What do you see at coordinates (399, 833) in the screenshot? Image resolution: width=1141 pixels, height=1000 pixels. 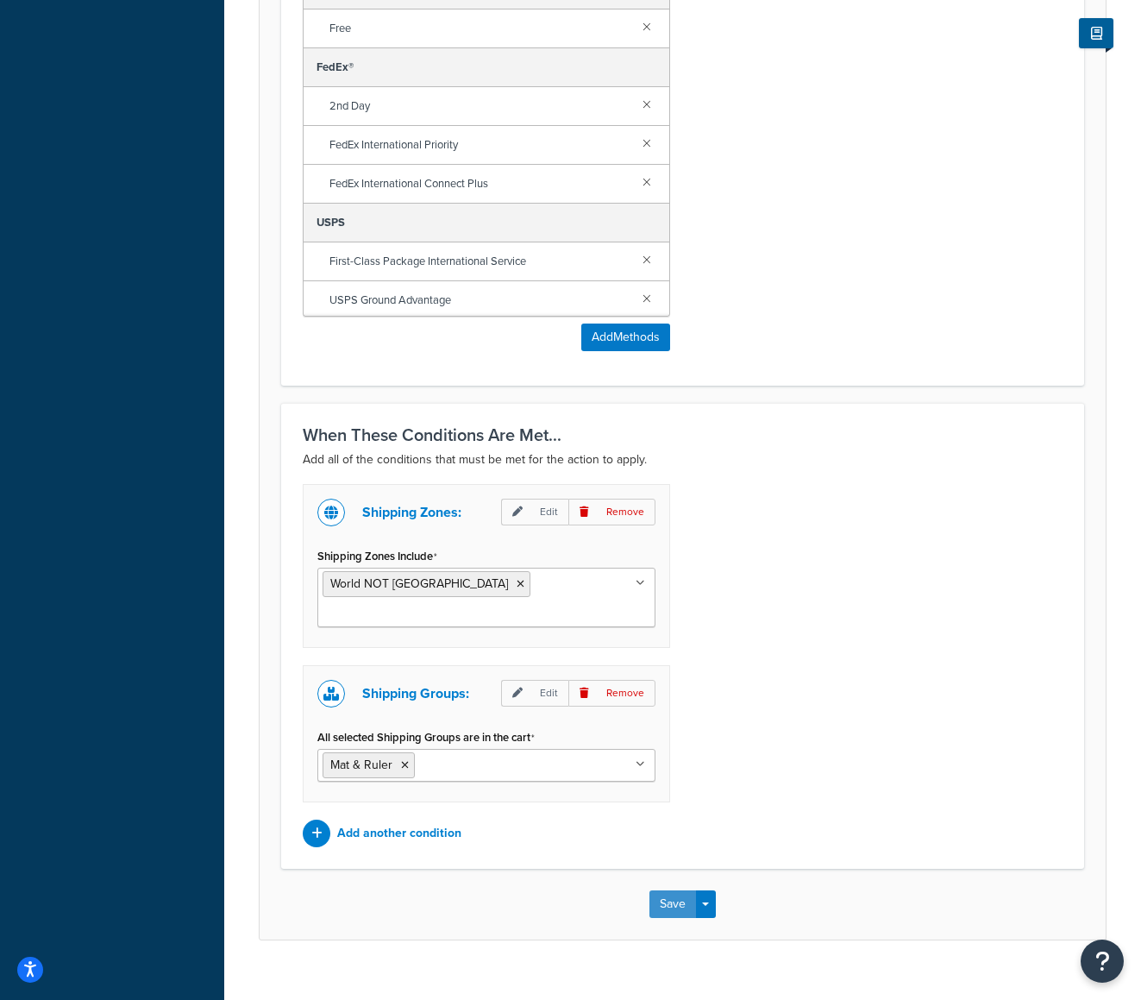 I see `p: Add another condition` at bounding box center [399, 833].